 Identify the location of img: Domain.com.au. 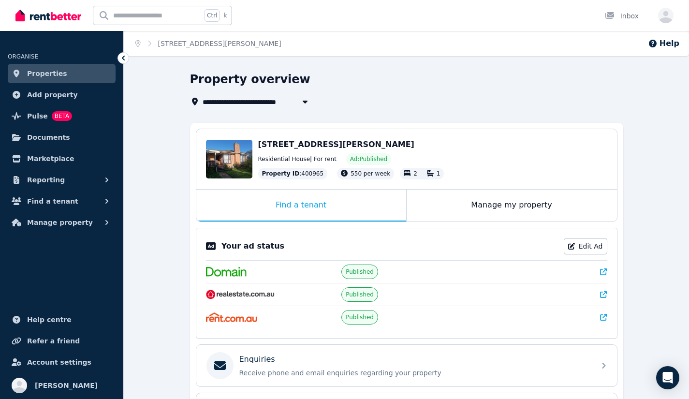
(226, 272).